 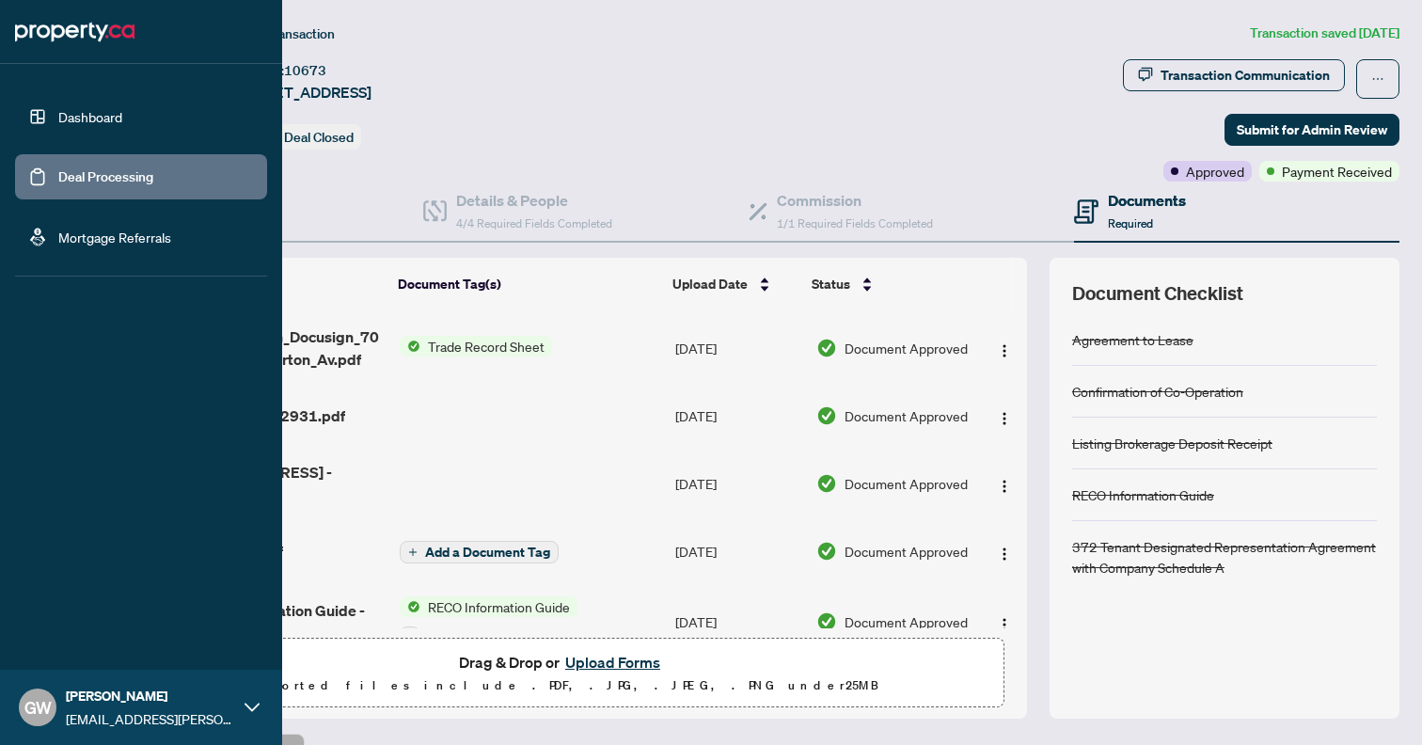 I want to click on button: Transaction Communication, so click(x=1234, y=75).